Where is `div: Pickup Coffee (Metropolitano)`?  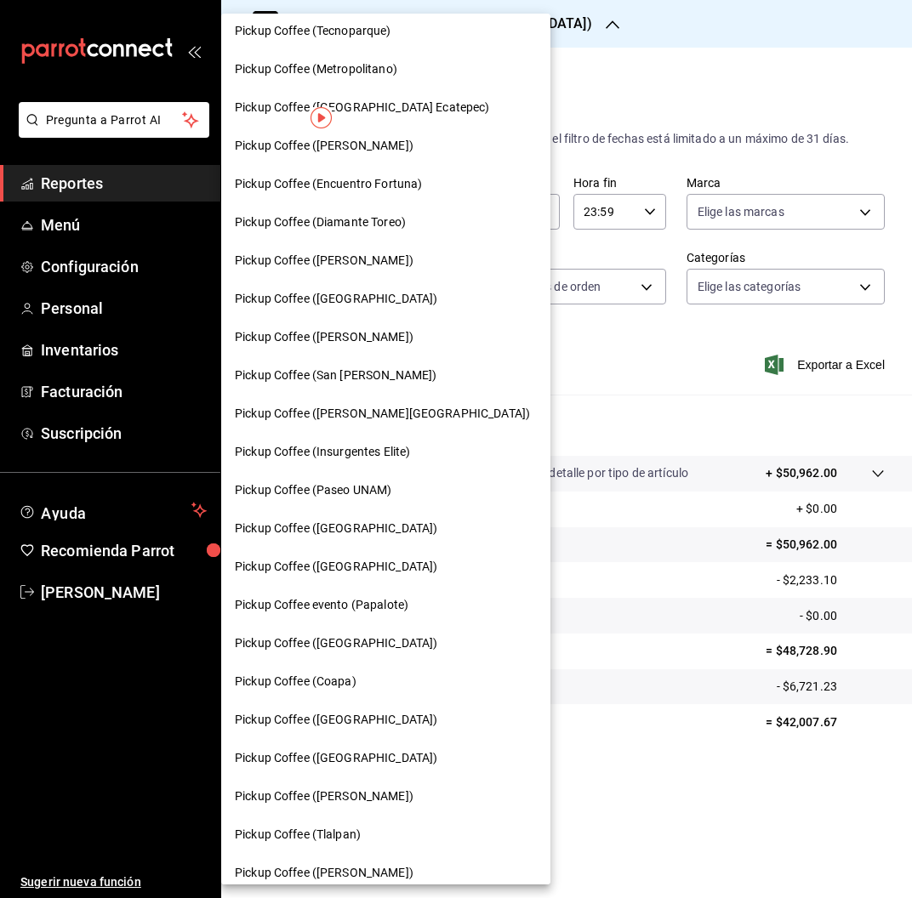 div: Pickup Coffee (Metropolitano) is located at coordinates (385, 69).